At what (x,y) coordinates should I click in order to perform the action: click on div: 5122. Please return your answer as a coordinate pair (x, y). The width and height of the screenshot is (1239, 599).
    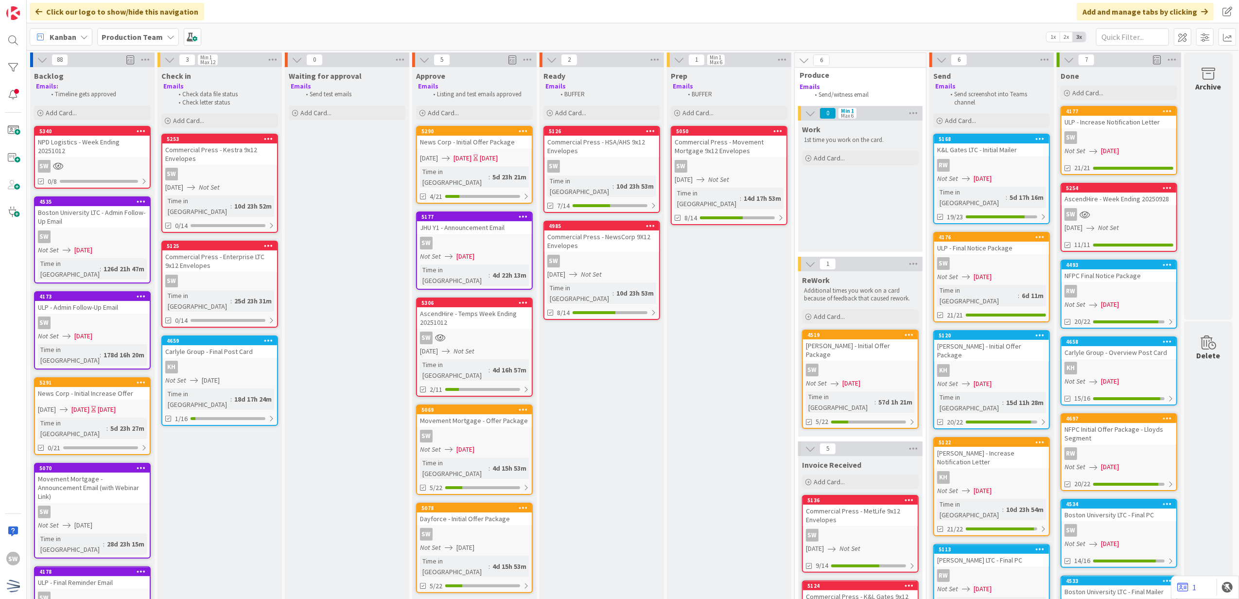
    Looking at the image, I should click on (991, 442).